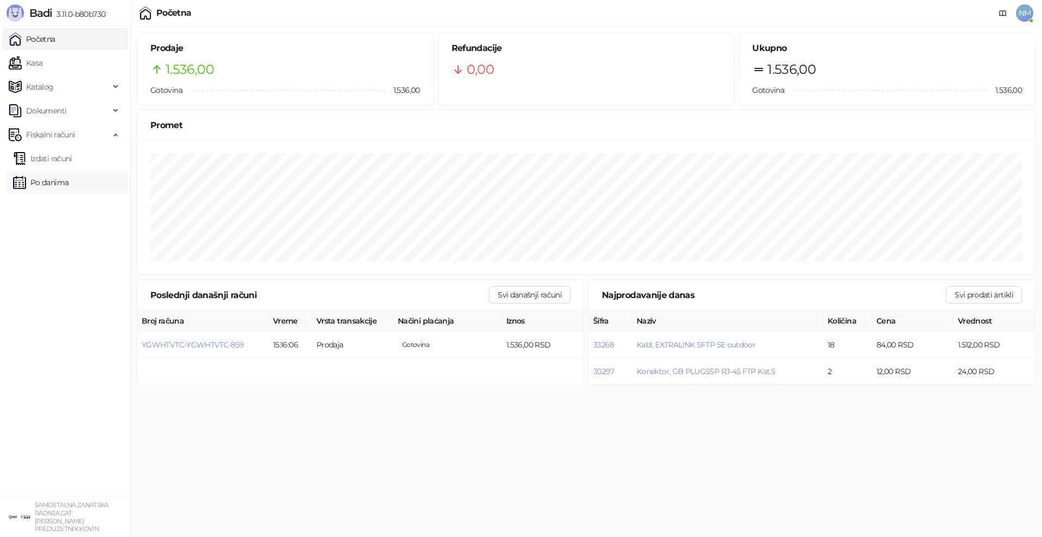 The image size is (1042, 537). I want to click on th: Broj računa, so click(203, 321).